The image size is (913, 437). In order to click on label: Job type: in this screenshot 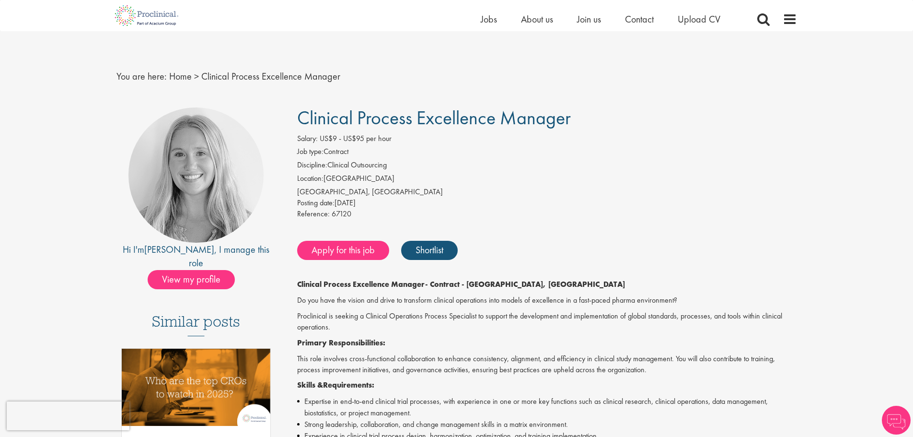, I will do `click(310, 152)`.